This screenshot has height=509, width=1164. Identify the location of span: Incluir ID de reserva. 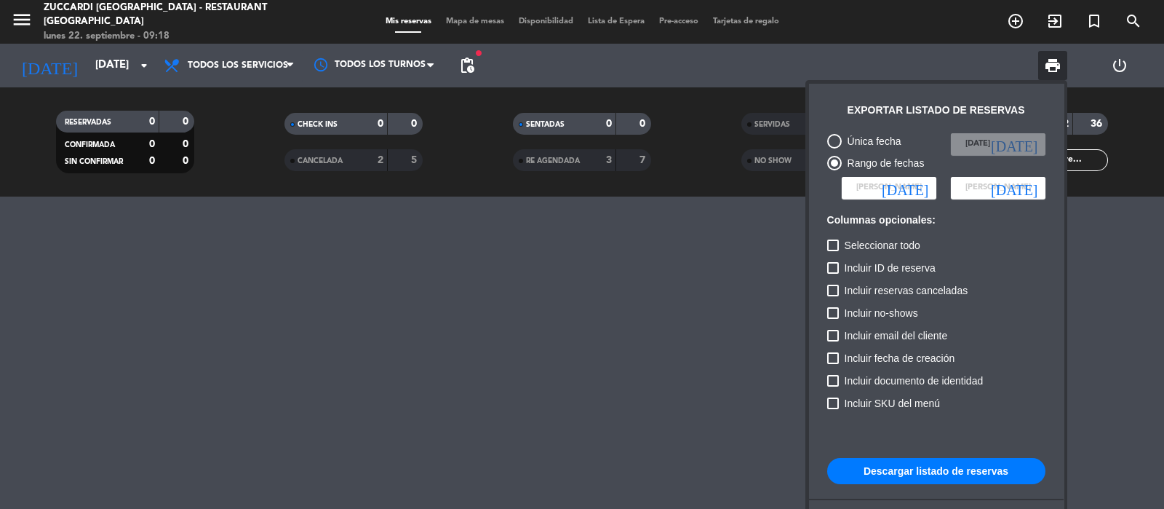
(890, 268).